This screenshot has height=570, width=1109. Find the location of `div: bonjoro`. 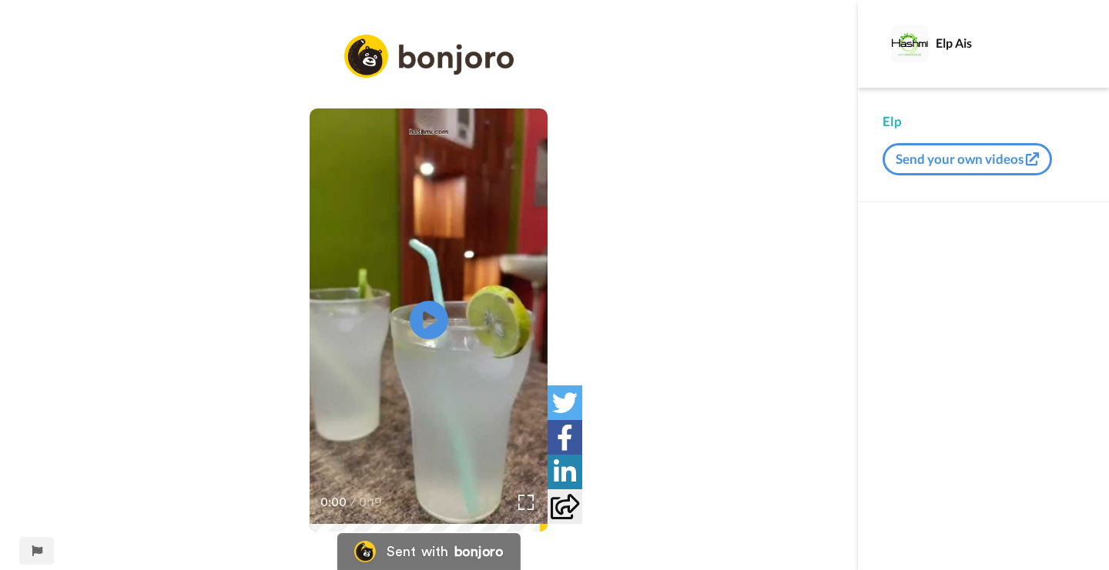

div: bonjoro is located at coordinates (479, 552).